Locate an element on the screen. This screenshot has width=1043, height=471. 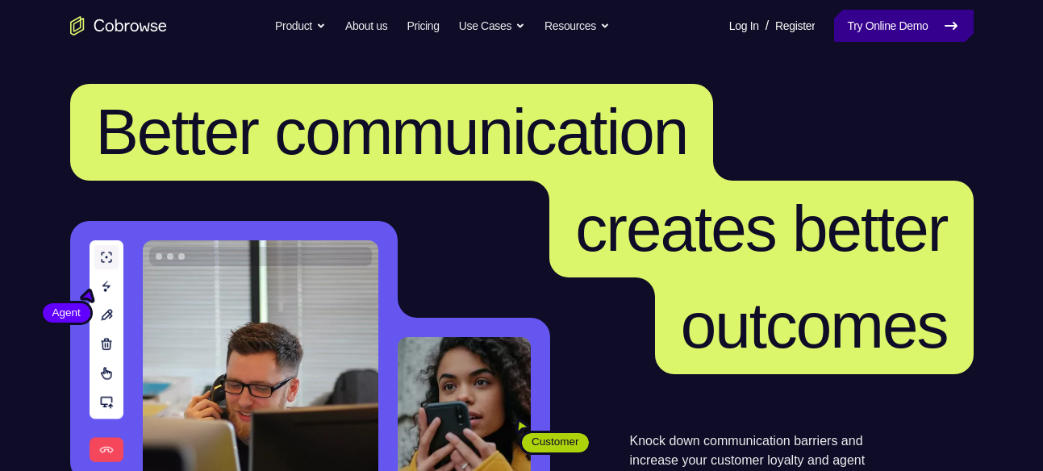
a: Register is located at coordinates (795, 26).